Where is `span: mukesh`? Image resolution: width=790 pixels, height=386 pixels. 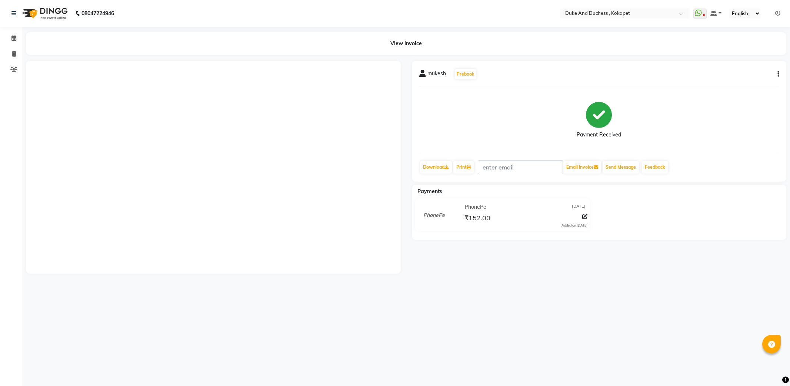
span: mukesh is located at coordinates (437, 75).